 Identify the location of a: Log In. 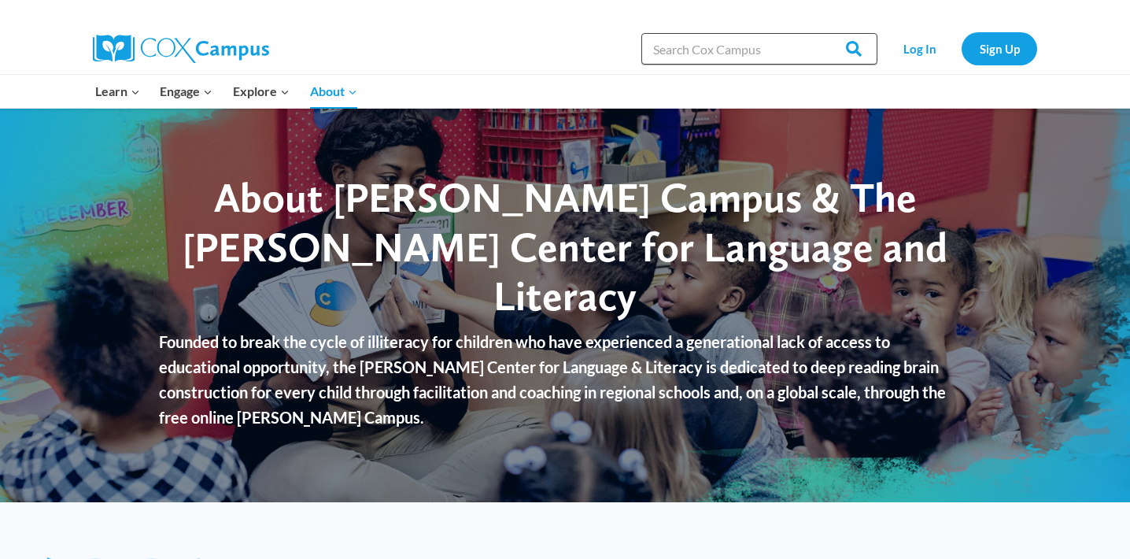
(919, 48).